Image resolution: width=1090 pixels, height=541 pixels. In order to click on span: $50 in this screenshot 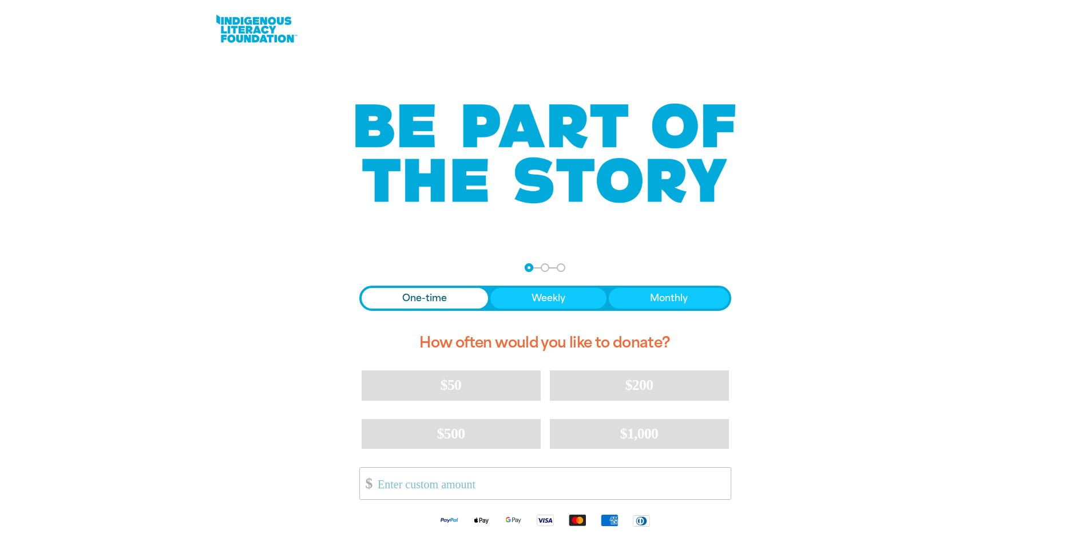, I will do `click(451, 385)`.